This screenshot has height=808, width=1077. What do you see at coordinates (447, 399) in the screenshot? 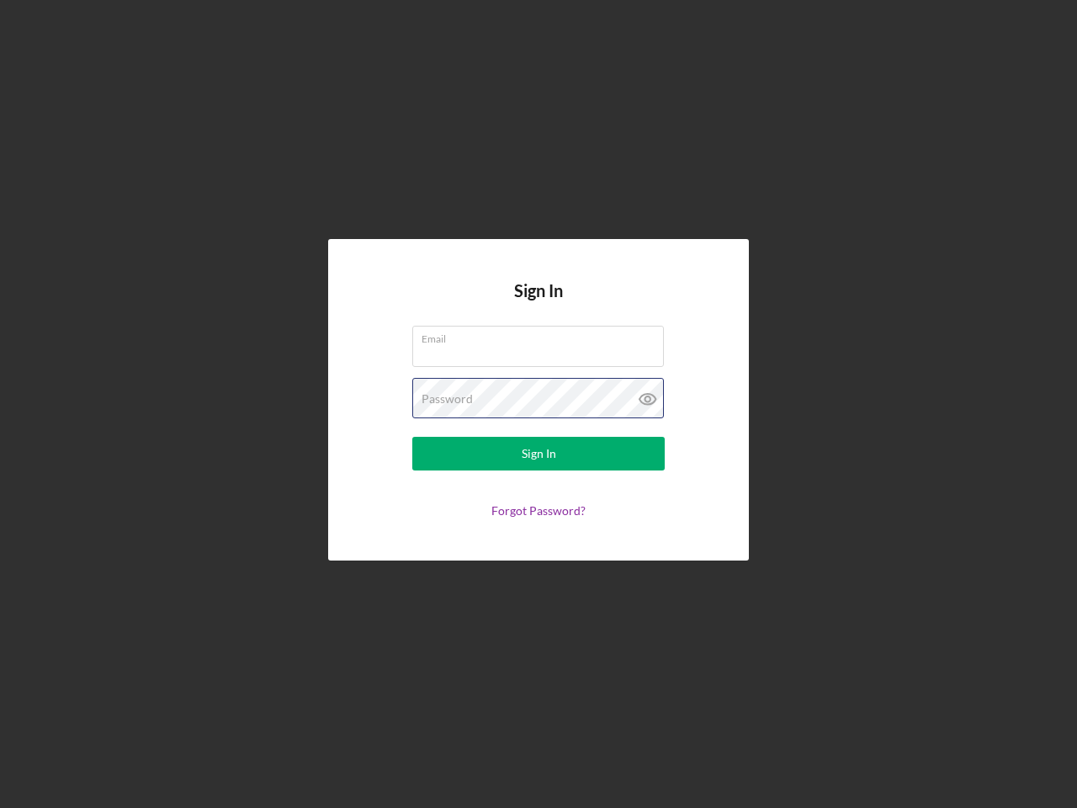
I see `label: Password` at bounding box center [447, 399].